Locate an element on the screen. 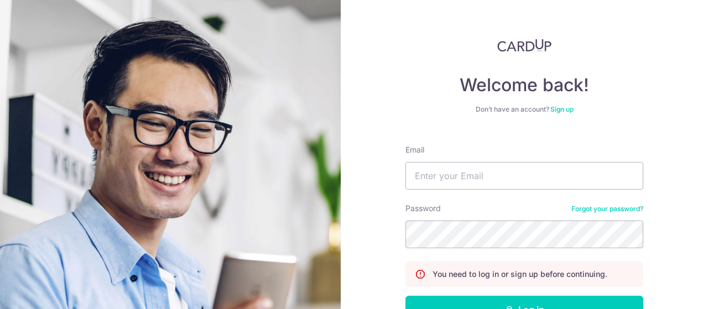 The height and width of the screenshot is (309, 708). a: Sign up is located at coordinates (562, 109).